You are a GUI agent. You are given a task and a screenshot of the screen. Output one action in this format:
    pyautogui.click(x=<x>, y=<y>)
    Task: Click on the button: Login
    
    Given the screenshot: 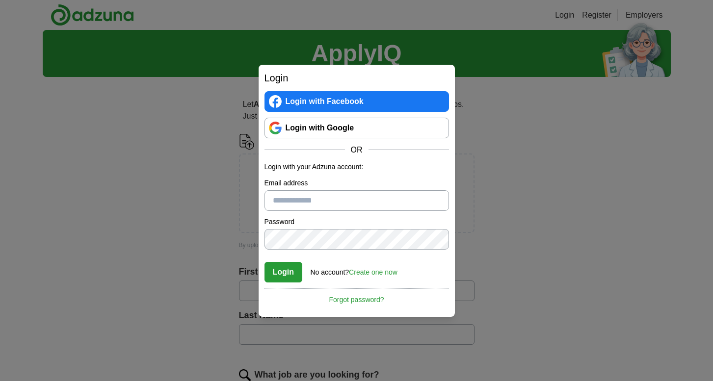 What is the action you would take?
    pyautogui.click(x=284, y=272)
    